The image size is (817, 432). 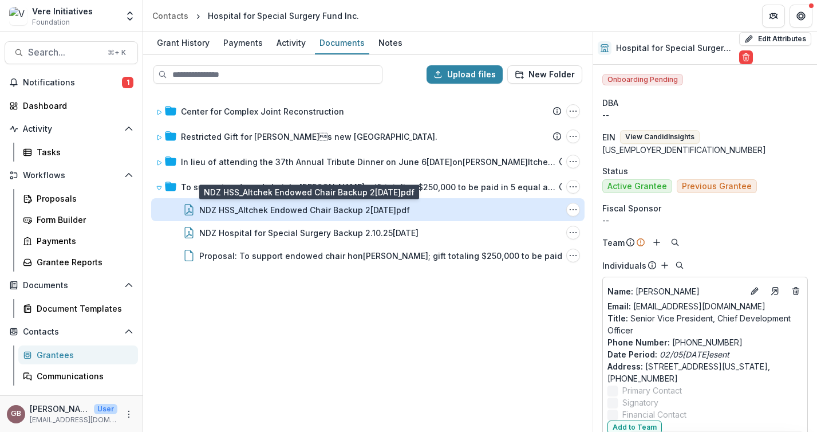 I want to click on button: New Folder, so click(x=544, y=74).